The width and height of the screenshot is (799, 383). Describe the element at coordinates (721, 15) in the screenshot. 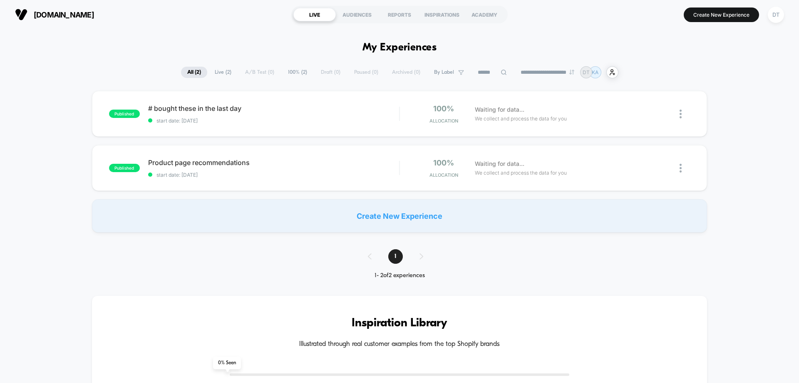

I see `button: Create New Experience` at that location.